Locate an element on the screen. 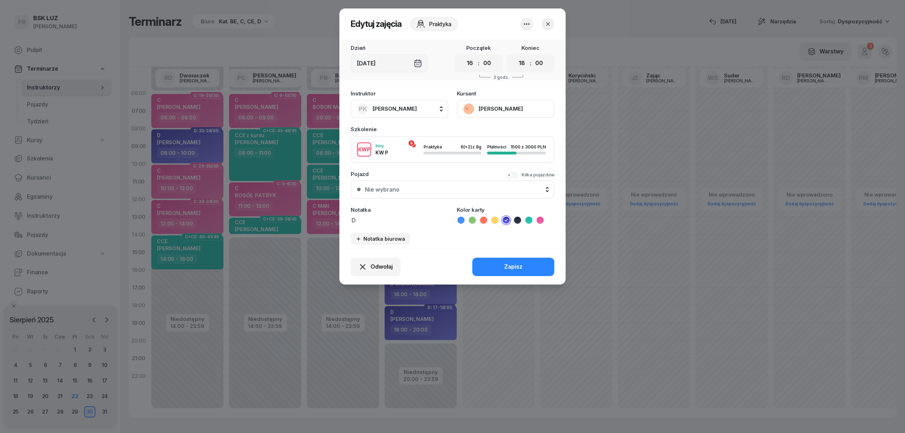 The image size is (905, 433). button: Odwołaj is located at coordinates (375, 267).